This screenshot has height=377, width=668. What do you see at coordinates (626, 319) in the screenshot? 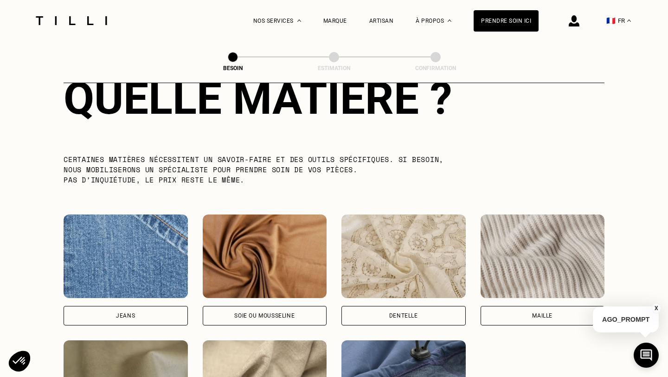
I see `p: AGO_PROMPT` at bounding box center [626, 319].